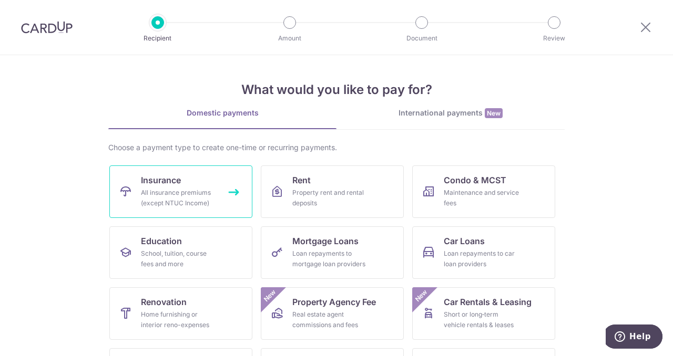 The image size is (673, 356). Describe the element at coordinates (464, 241) in the screenshot. I see `span: Car Loans` at that location.